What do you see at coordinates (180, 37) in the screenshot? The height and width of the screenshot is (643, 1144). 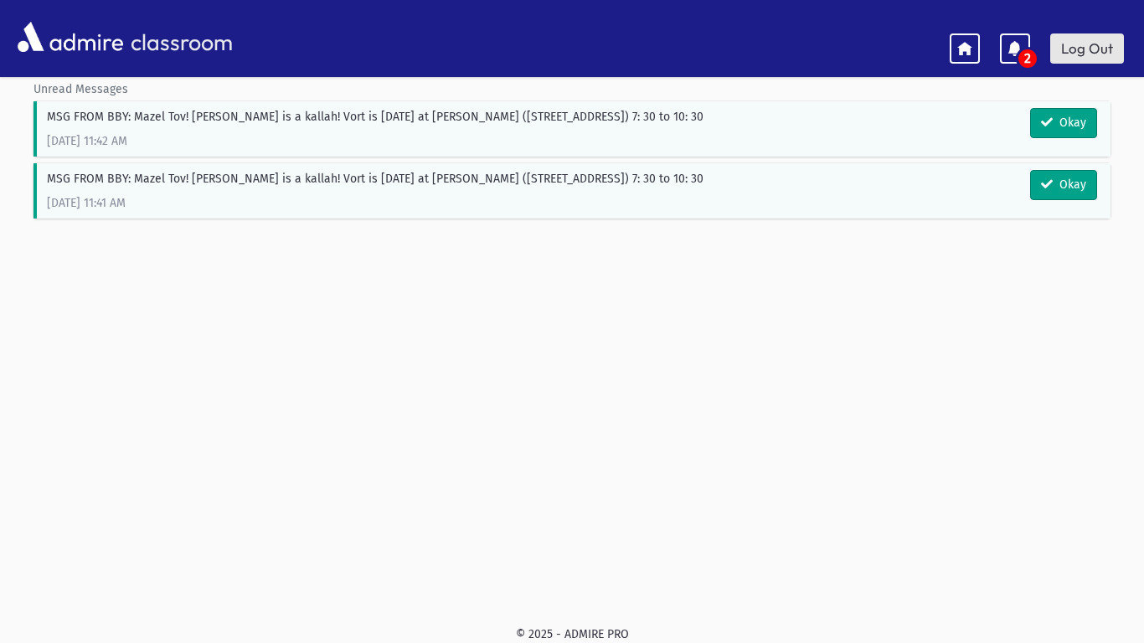 I see `span: classroom` at bounding box center [180, 37].